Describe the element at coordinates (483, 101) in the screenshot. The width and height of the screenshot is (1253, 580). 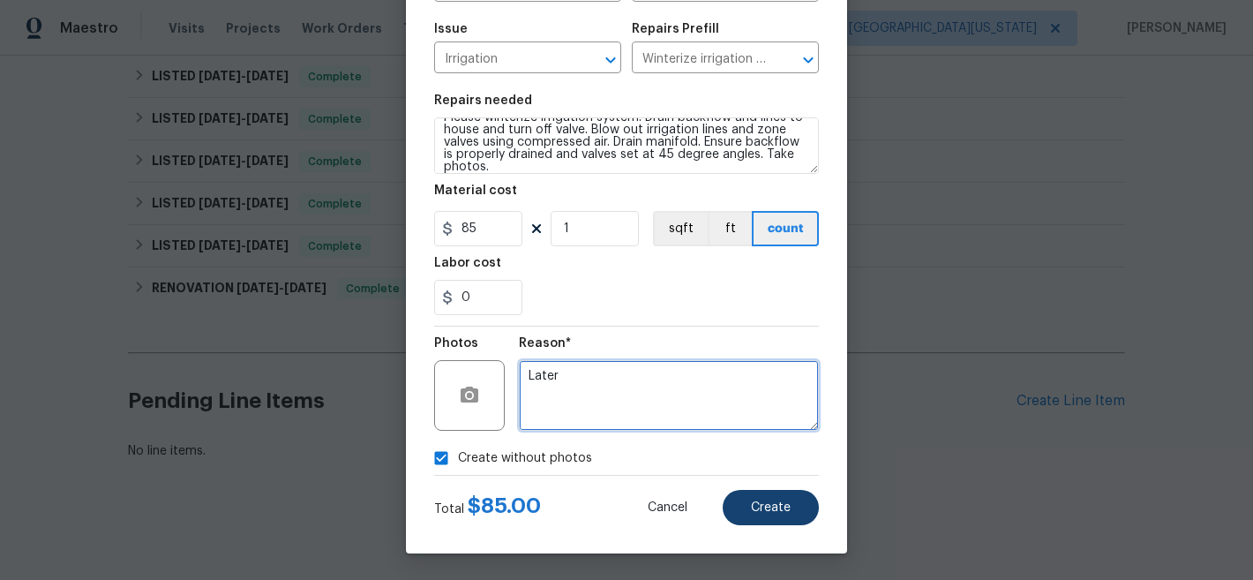
I see `h5: Repairs needed` at that location.